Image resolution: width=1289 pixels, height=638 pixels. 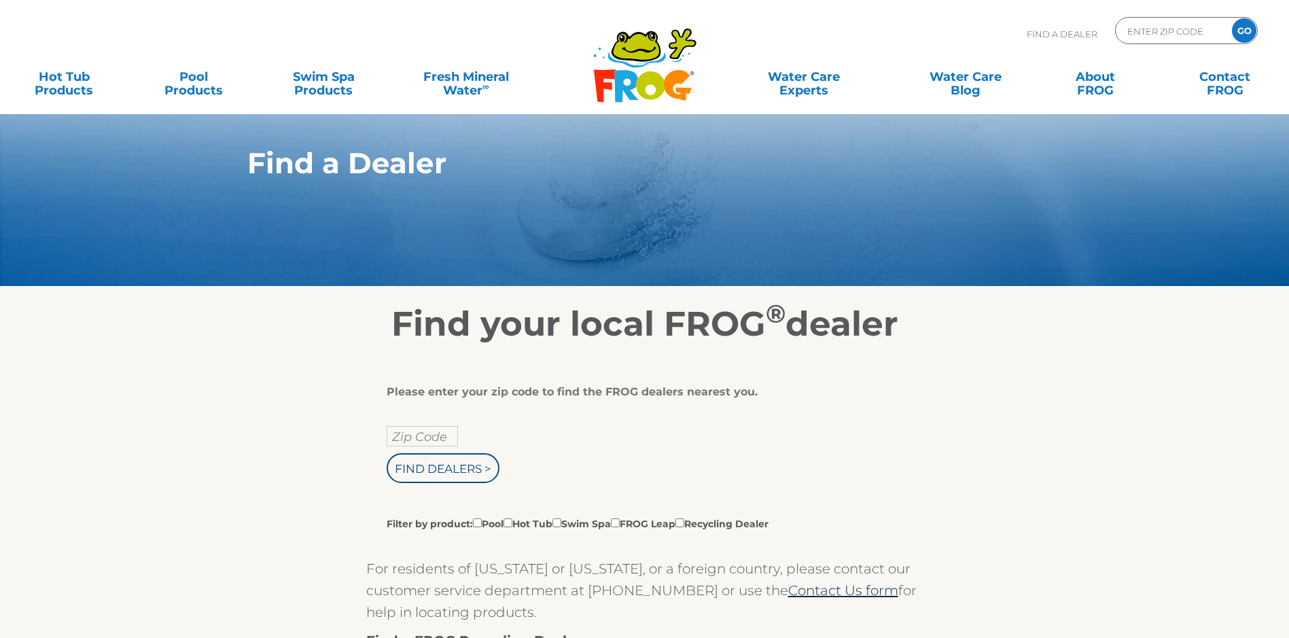 What do you see at coordinates (1244, 31) in the screenshot?
I see `input: GO` at bounding box center [1244, 31].